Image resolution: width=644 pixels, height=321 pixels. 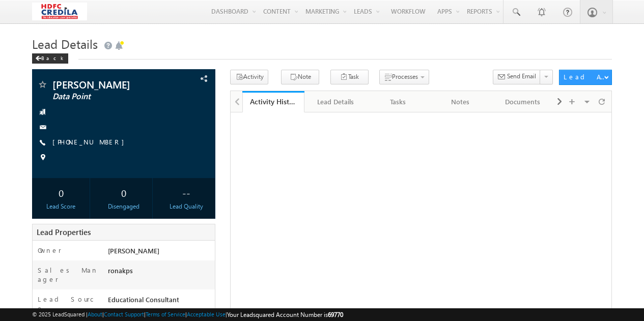 I want to click on li: Activity History, so click(x=274, y=101).